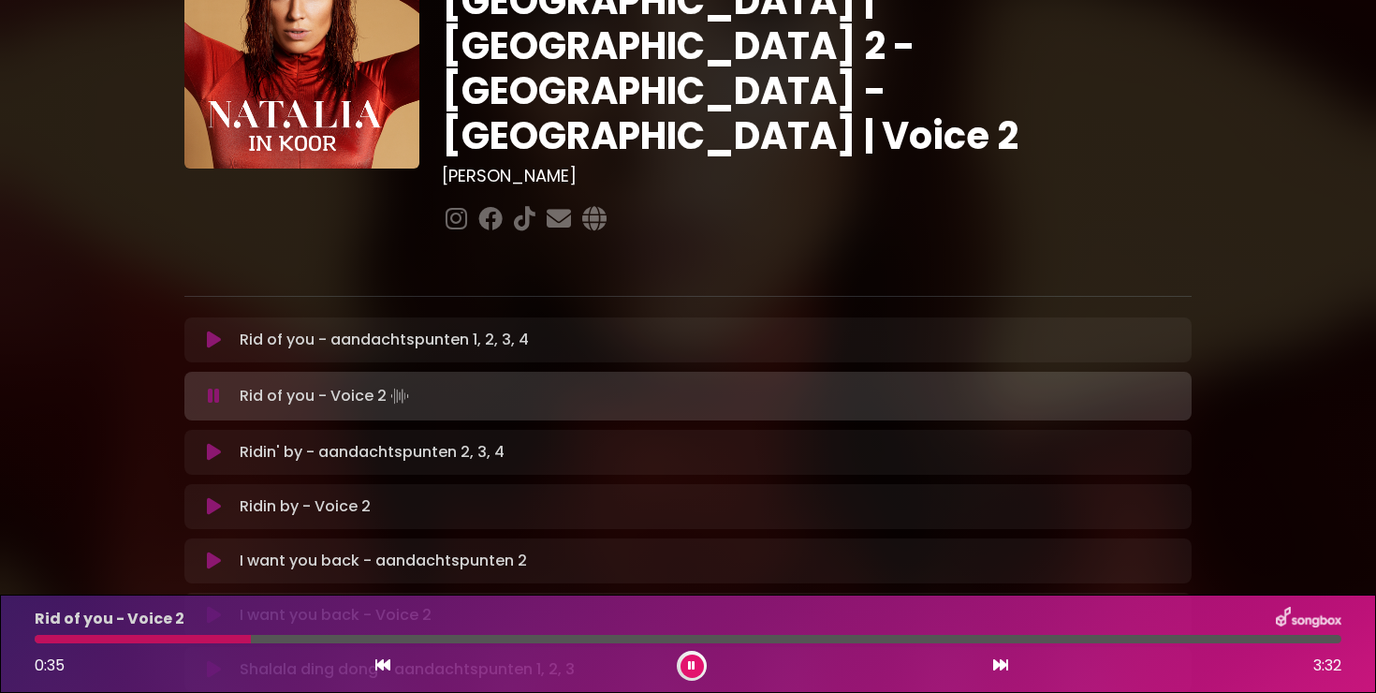  What do you see at coordinates (1309, 619) in the screenshot?
I see `img: songbox-logo-white.png` at bounding box center [1309, 619].